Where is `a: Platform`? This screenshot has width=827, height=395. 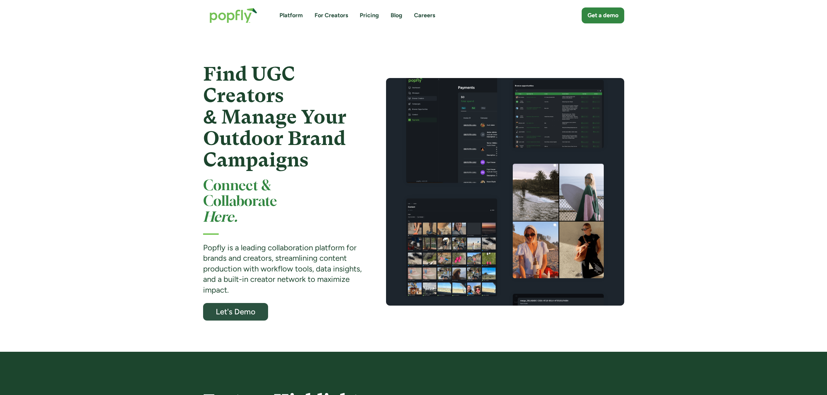 a: Platform is located at coordinates (291, 15).